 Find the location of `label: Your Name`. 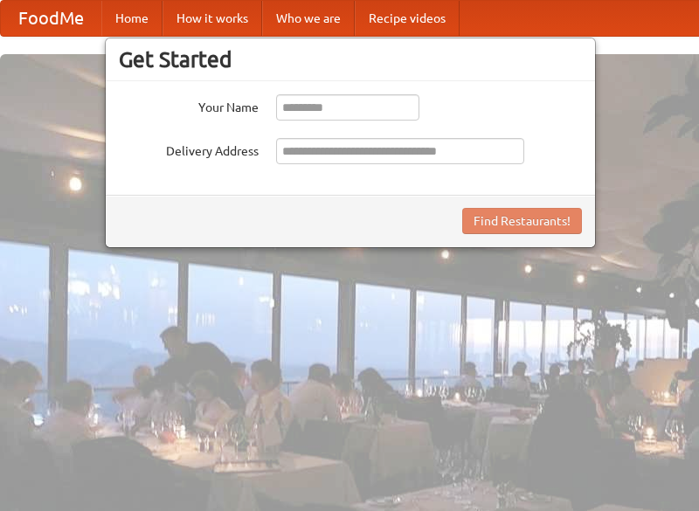

label: Your Name is located at coordinates (189, 105).